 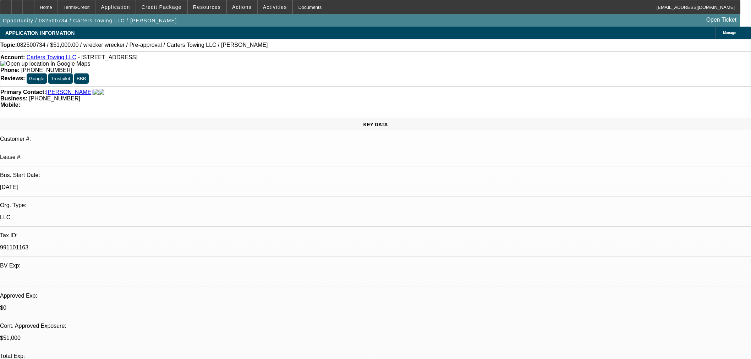 I want to click on strong: Mobile:, so click(x=10, y=105).